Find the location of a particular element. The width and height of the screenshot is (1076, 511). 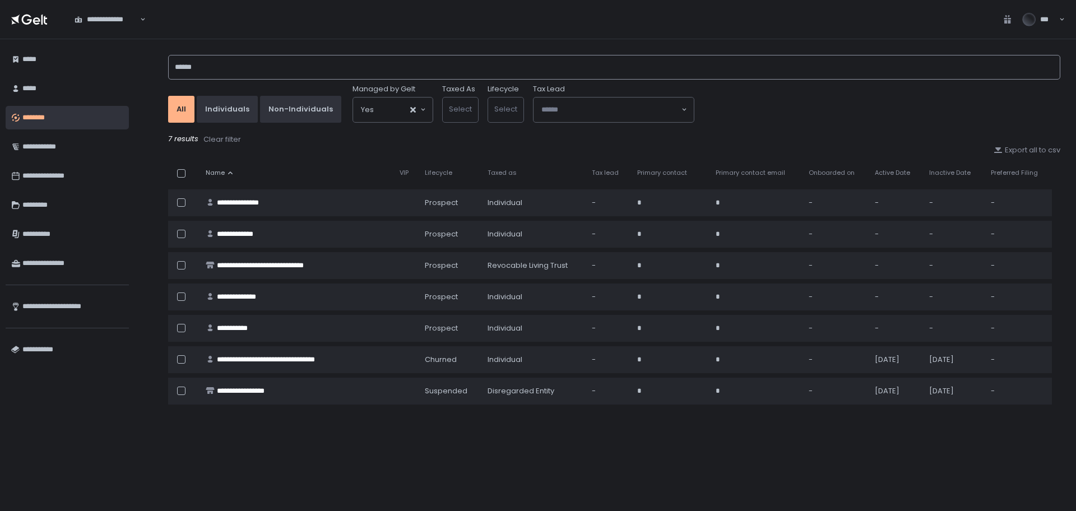

label: Taxed As is located at coordinates (458, 89).